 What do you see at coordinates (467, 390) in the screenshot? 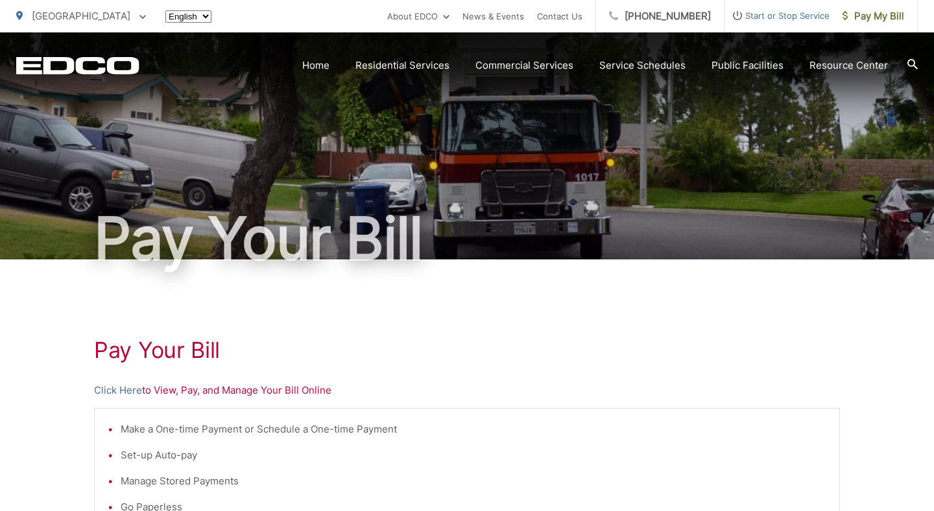
I see `p: to View, Pay, and Manage Your Bill Online` at bounding box center [467, 390].